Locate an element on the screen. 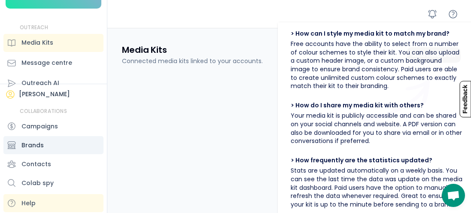 The image size is (471, 213). div: OUTREACH is located at coordinates (34, 27).